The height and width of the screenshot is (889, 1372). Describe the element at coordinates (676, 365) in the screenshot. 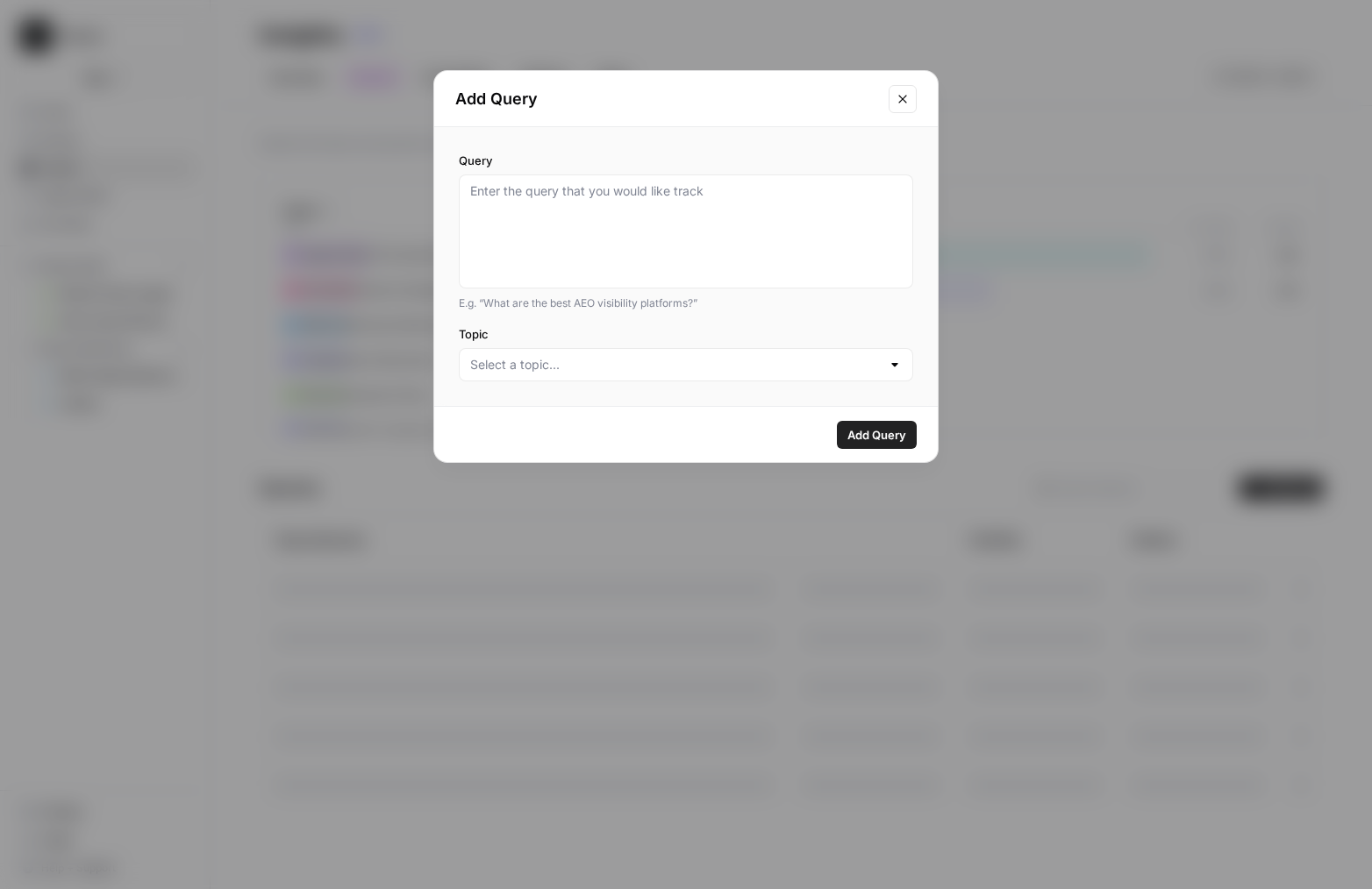

I see `input: Select a topic...` at that location.